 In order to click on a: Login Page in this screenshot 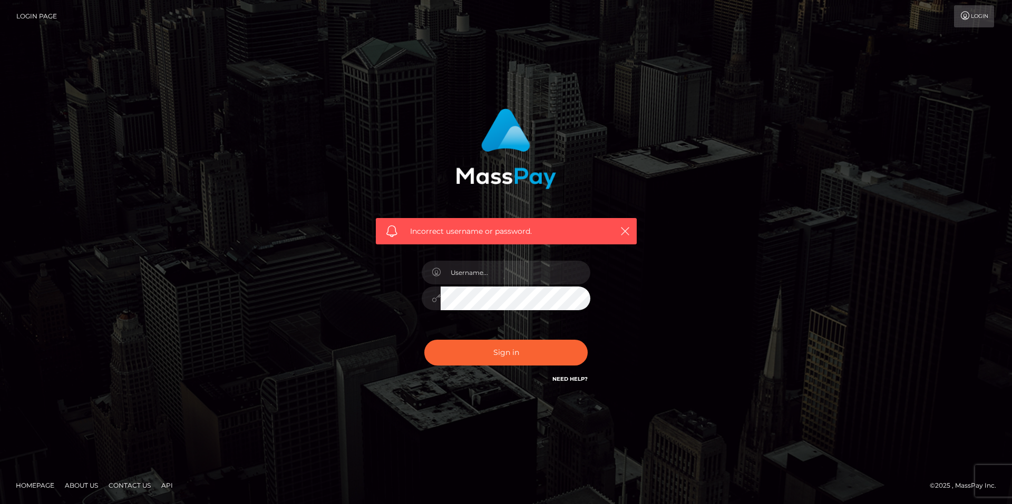, I will do `click(36, 16)`.